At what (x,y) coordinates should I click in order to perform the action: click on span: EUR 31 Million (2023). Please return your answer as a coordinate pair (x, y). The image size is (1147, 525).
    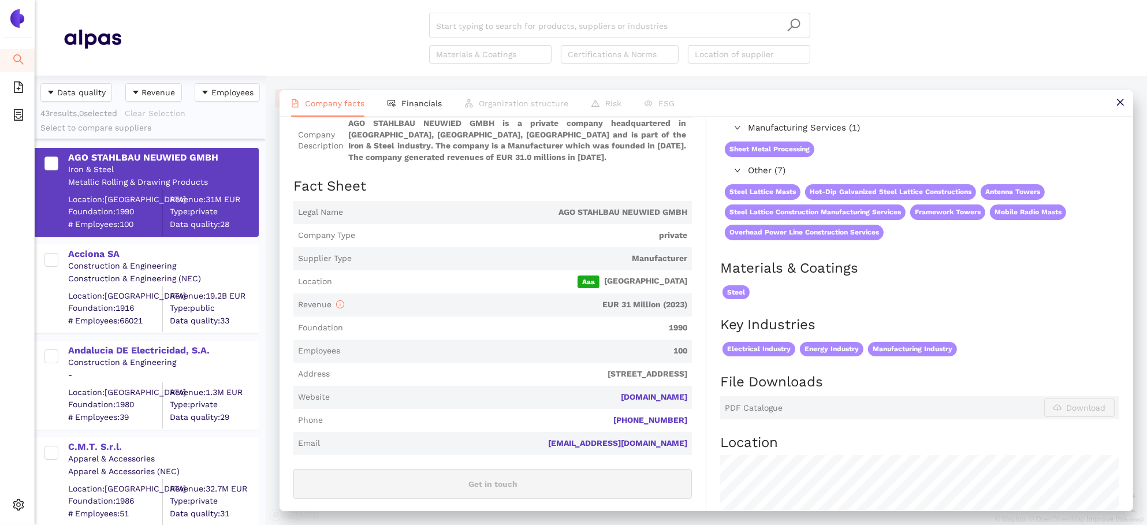
    Looking at the image, I should click on (518, 305).